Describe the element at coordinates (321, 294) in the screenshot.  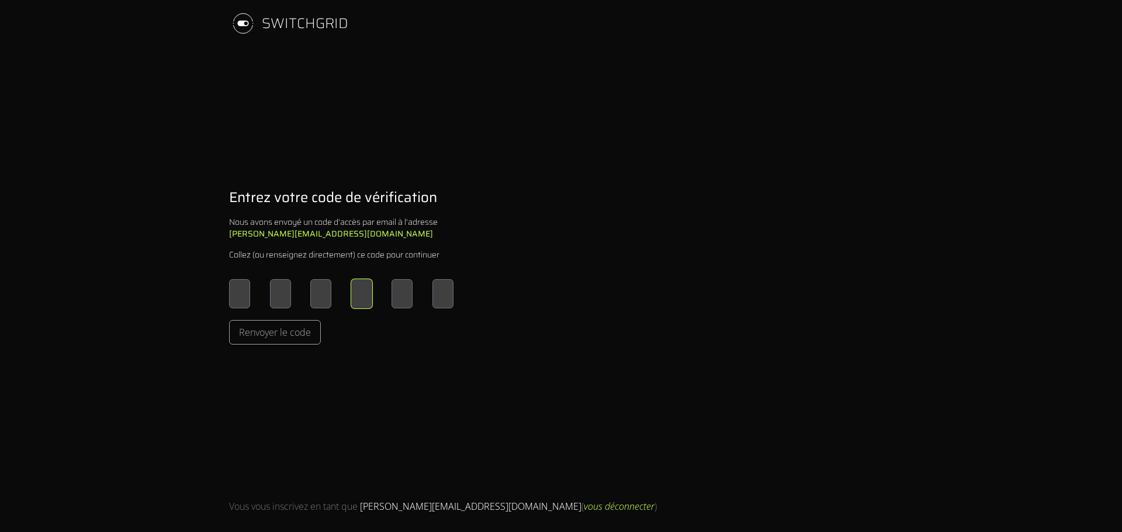
I see `input: Please enter OTP character 3` at that location.